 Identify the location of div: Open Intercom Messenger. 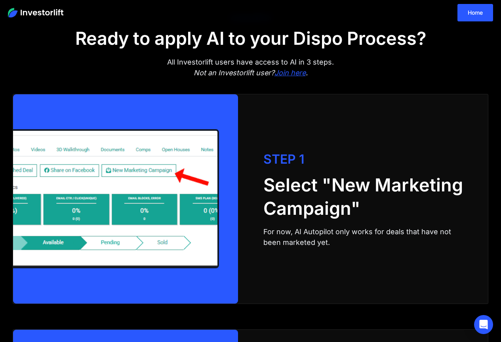
(484, 324).